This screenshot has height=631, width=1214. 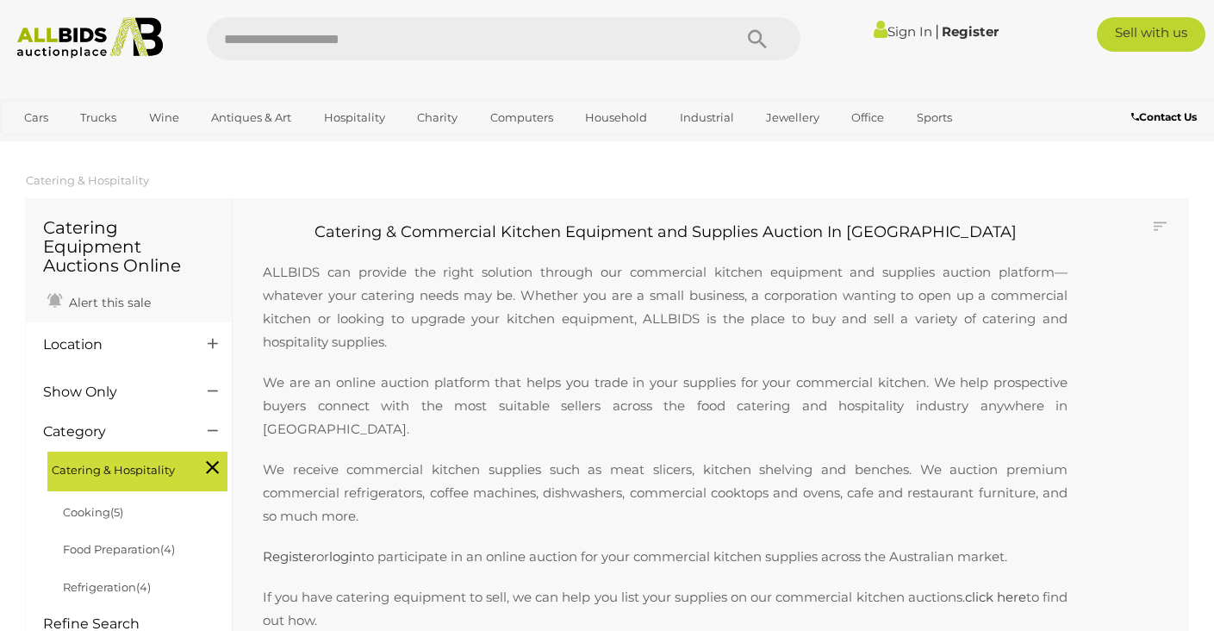 What do you see at coordinates (112, 392) in the screenshot?
I see `h4: Show Only` at bounding box center [112, 392].